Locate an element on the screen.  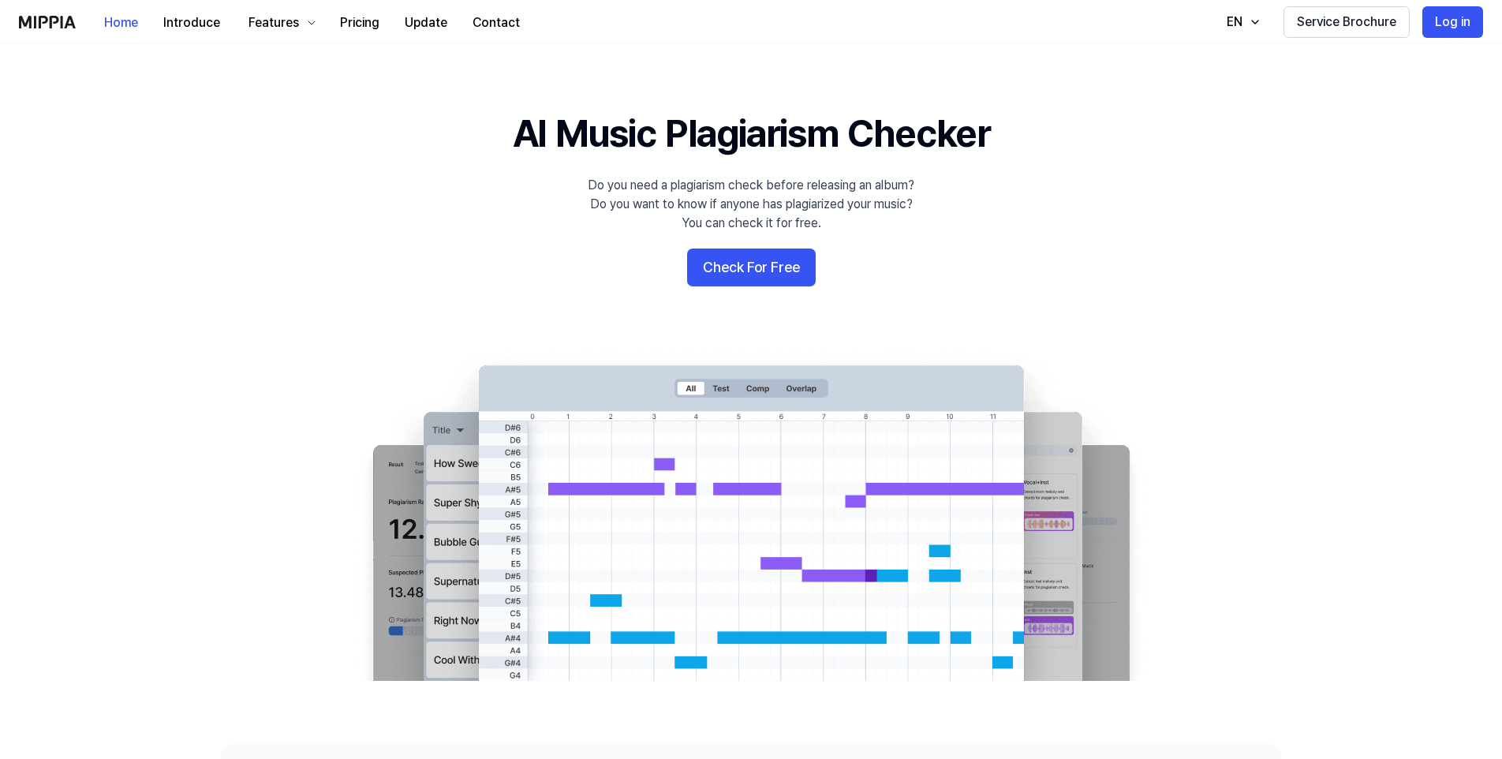
a: Service Brochure is located at coordinates (1346, 22).